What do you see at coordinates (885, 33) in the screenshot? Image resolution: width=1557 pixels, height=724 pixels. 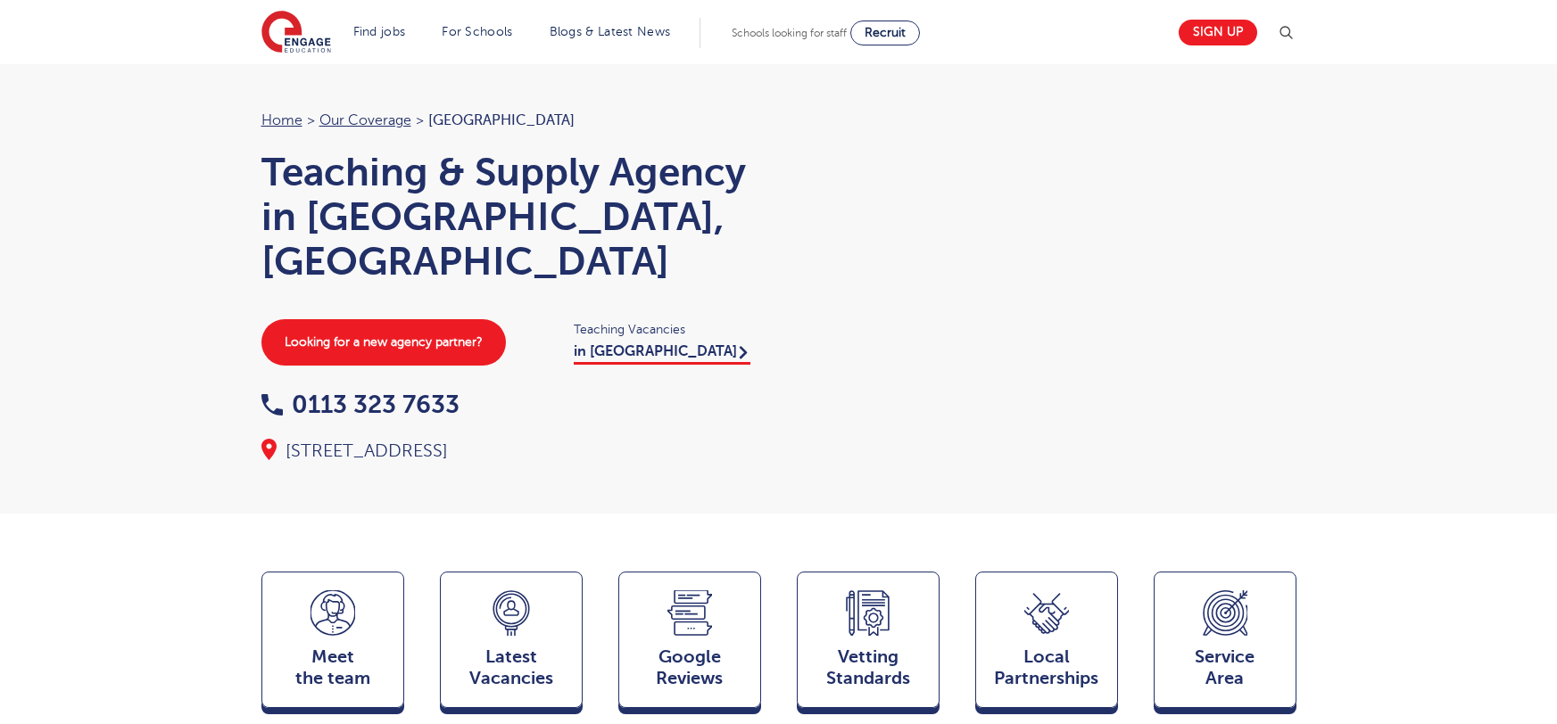 I see `a: Recruit` at bounding box center [885, 33].